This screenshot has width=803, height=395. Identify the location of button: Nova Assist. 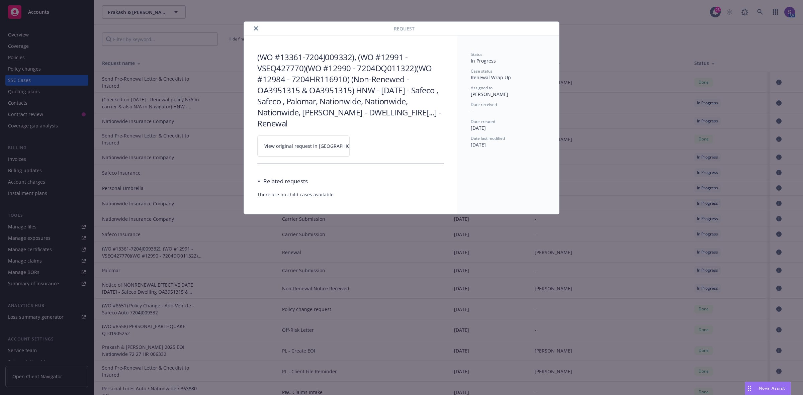
(768, 389).